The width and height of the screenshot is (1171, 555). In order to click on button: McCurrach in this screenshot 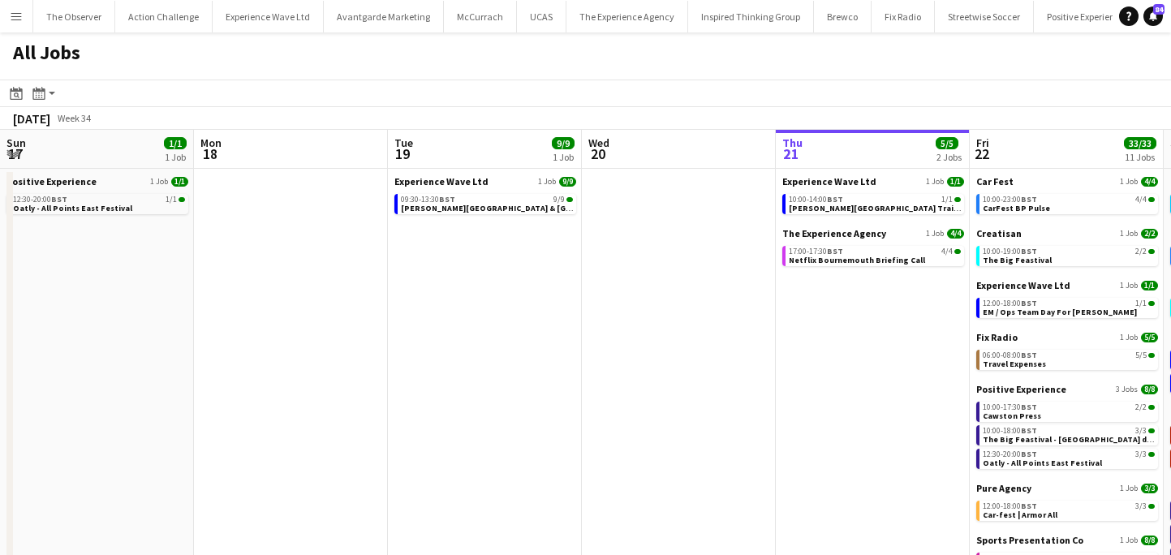, I will do `click(480, 16)`.